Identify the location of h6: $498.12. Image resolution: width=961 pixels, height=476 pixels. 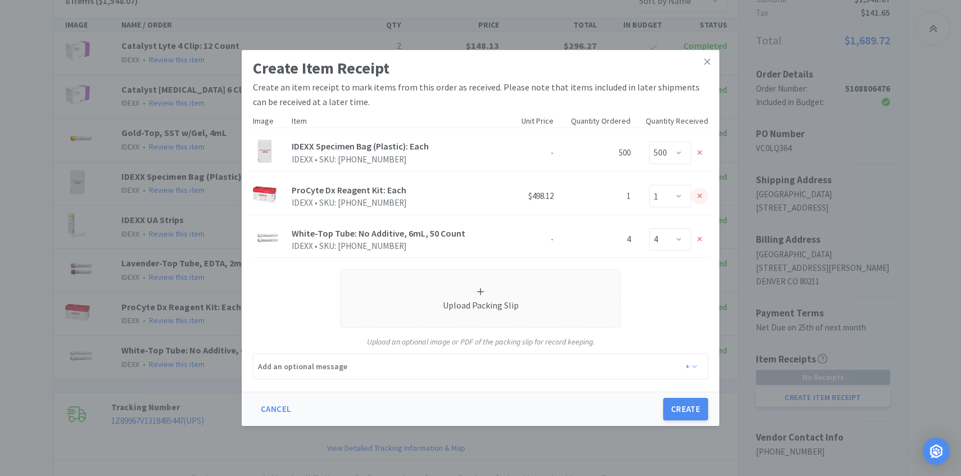
(519, 196).